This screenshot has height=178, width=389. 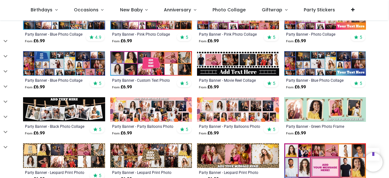 I want to click on a: Party Banner - Custom Text Photo Collage, so click(x=143, y=80).